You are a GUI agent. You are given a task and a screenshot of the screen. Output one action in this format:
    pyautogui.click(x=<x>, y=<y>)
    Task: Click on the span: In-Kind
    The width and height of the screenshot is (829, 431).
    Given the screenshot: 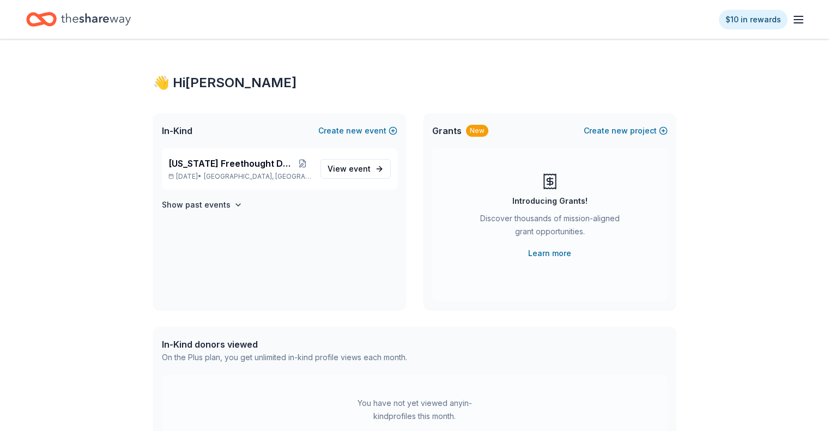 What is the action you would take?
    pyautogui.click(x=177, y=131)
    